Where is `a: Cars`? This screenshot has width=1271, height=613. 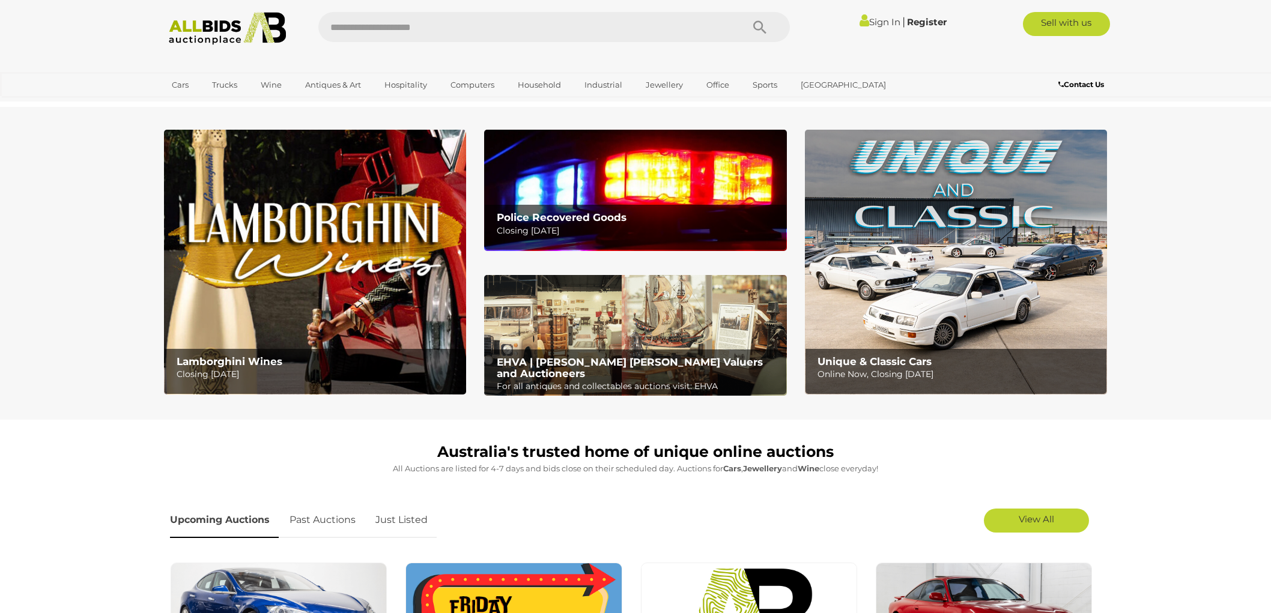 a: Cars is located at coordinates (180, 85).